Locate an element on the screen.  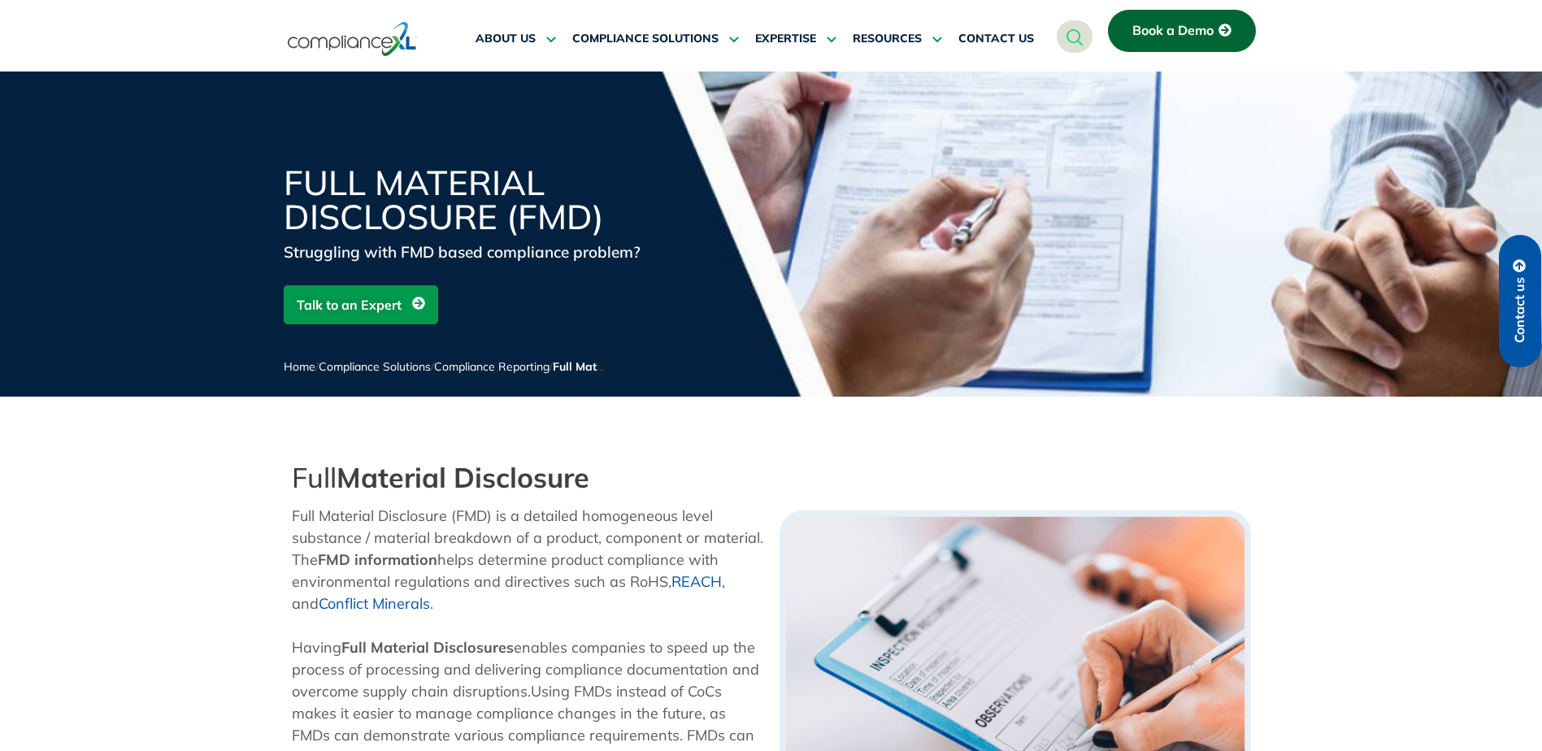
a: Compliance Reporting is located at coordinates (492, 367).